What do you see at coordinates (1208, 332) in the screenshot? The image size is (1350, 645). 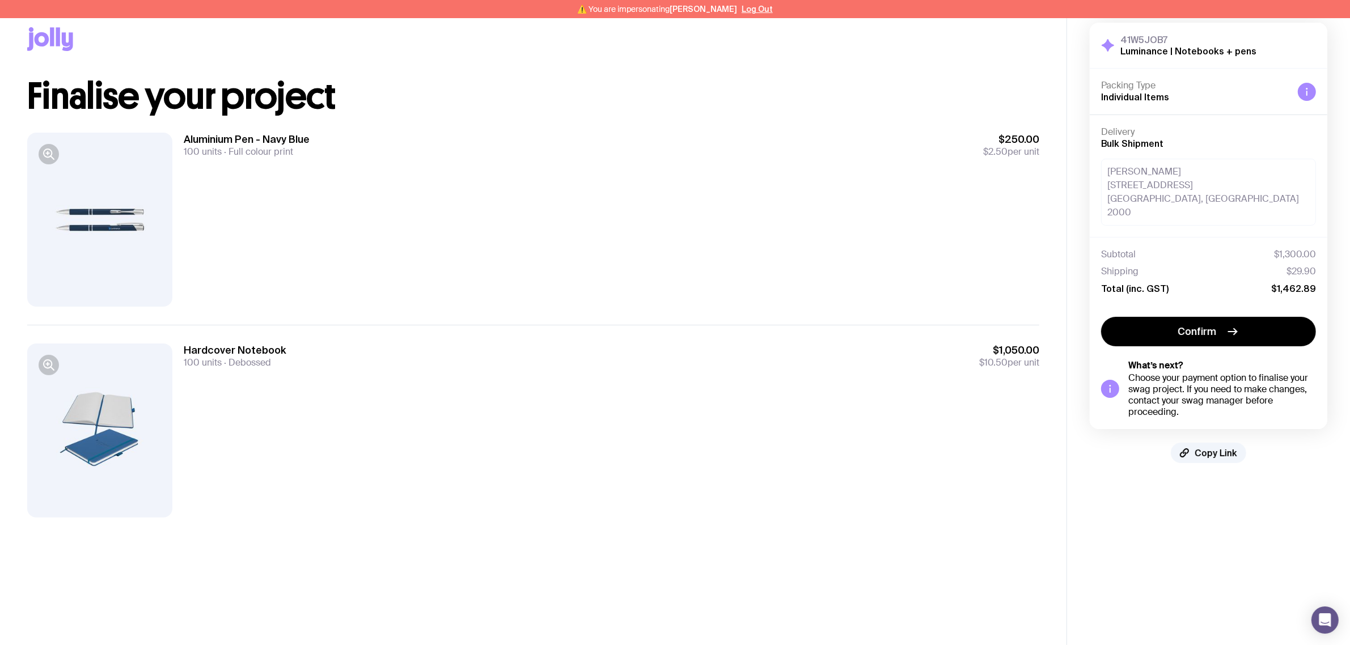 I see `button: Confirm` at bounding box center [1208, 332].